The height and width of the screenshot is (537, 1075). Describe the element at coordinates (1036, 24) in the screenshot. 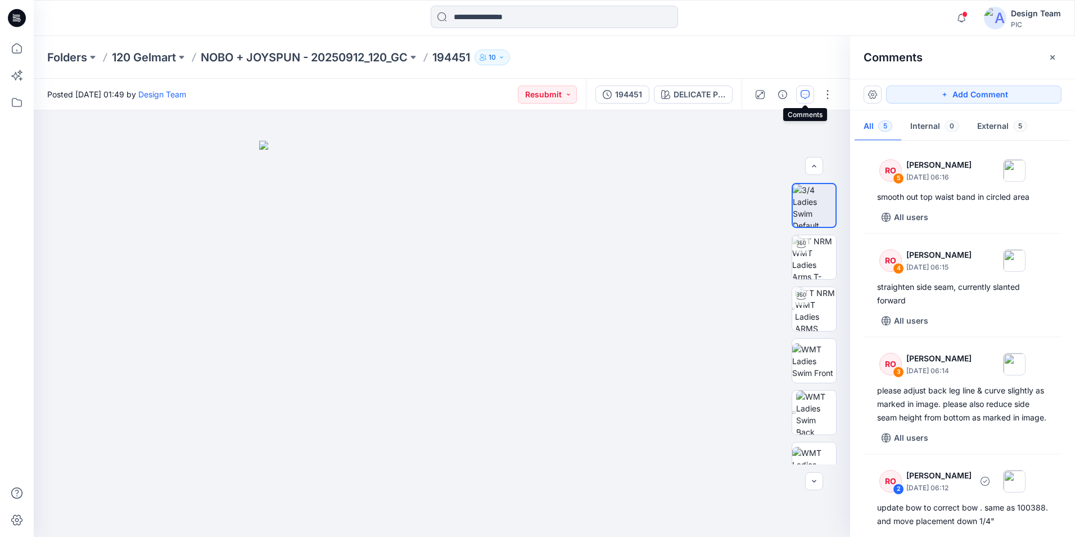

I see `div: PIC` at that location.